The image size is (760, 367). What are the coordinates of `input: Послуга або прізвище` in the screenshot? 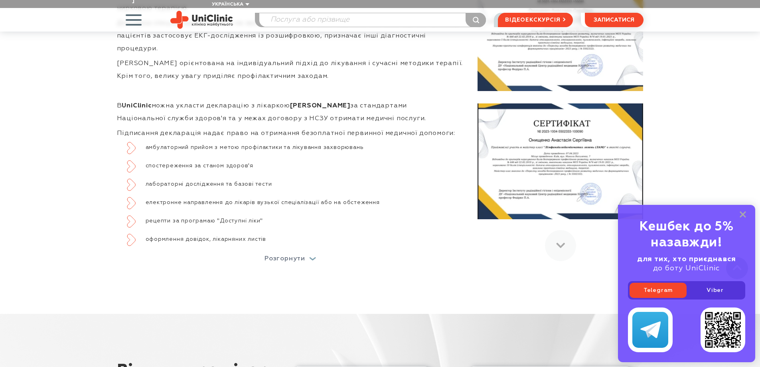 It's located at (373, 20).